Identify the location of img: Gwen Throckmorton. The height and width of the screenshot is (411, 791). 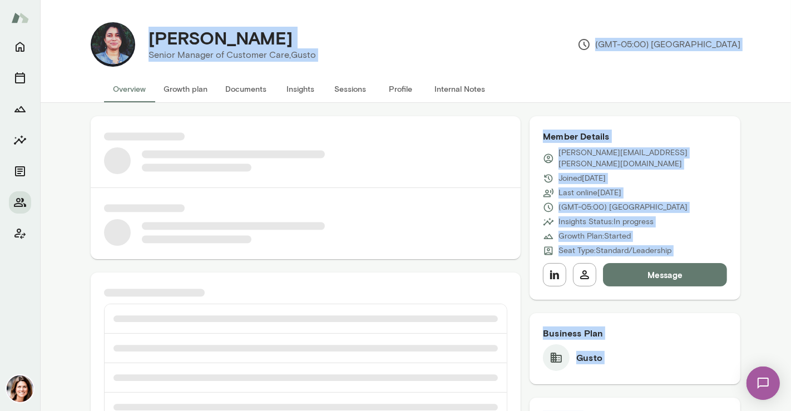
(20, 389).